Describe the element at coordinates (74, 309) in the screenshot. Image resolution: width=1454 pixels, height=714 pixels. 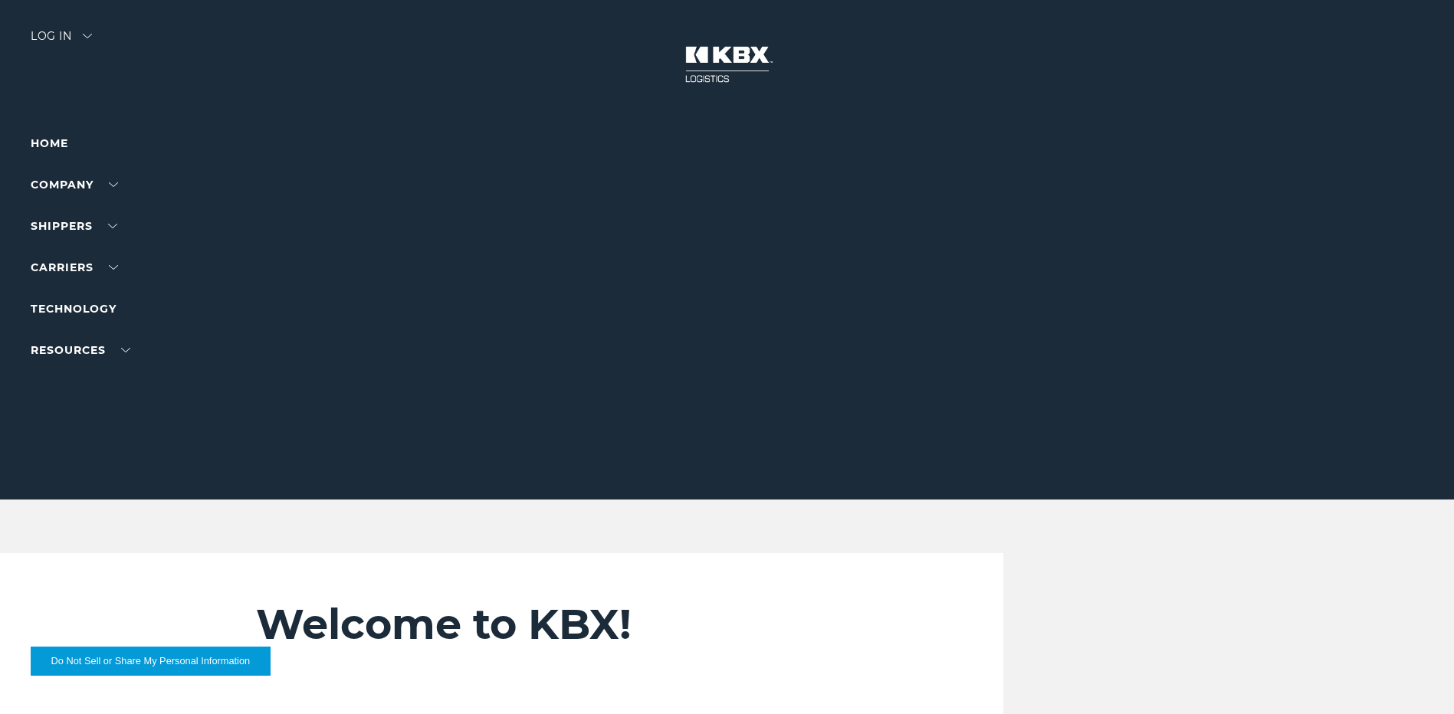
I see `a: Technology` at that location.